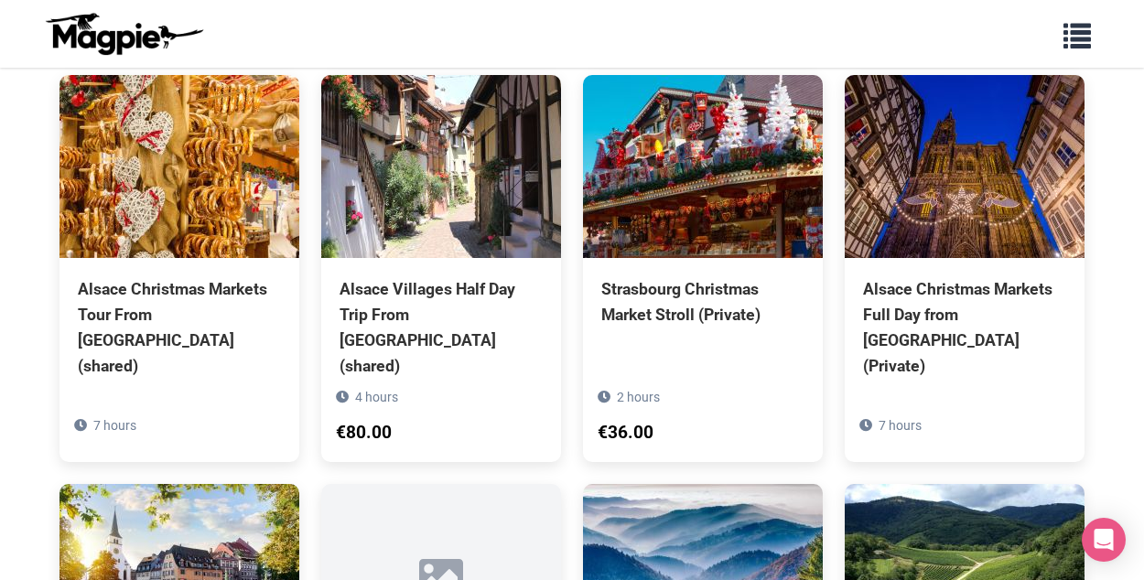  What do you see at coordinates (1103, 540) in the screenshot?
I see `div: Open Intercom Messenger` at bounding box center [1103, 540].